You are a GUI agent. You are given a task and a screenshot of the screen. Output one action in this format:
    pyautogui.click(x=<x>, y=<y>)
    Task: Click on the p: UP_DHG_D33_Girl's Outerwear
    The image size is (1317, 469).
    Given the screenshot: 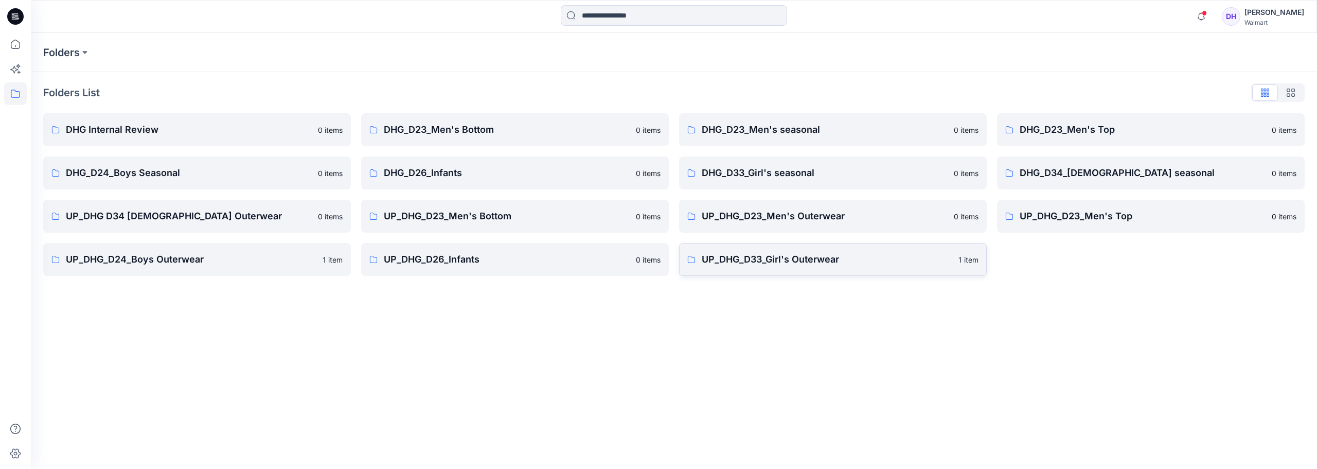 What is the action you would take?
    pyautogui.click(x=827, y=259)
    